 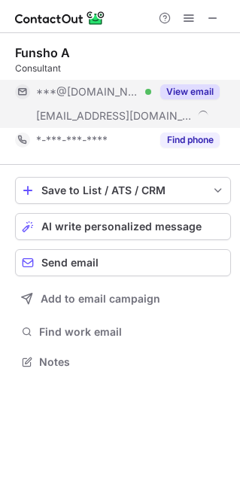 What do you see at coordinates (123, 263) in the screenshot?
I see `button: Send email` at bounding box center [123, 263].